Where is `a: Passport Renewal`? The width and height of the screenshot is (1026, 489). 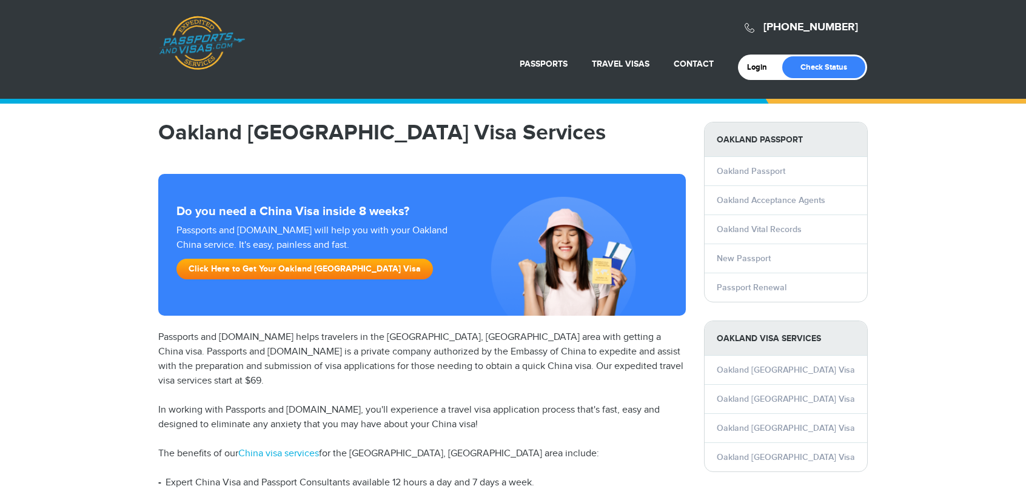 a: Passport Renewal is located at coordinates (751, 287).